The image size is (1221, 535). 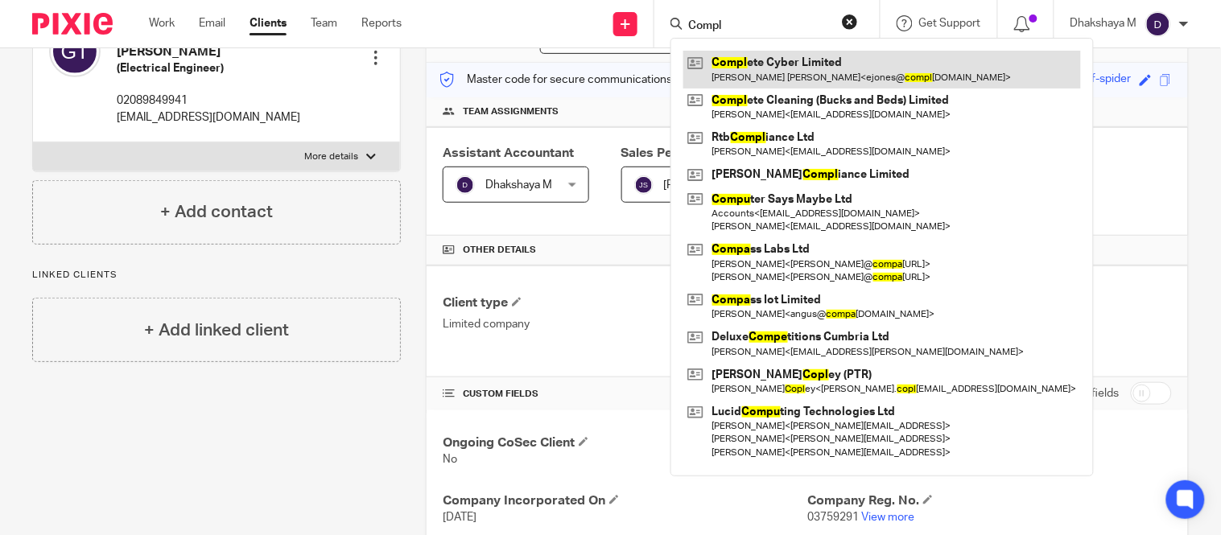 I want to click on p: 02089849941, so click(x=227, y=101).